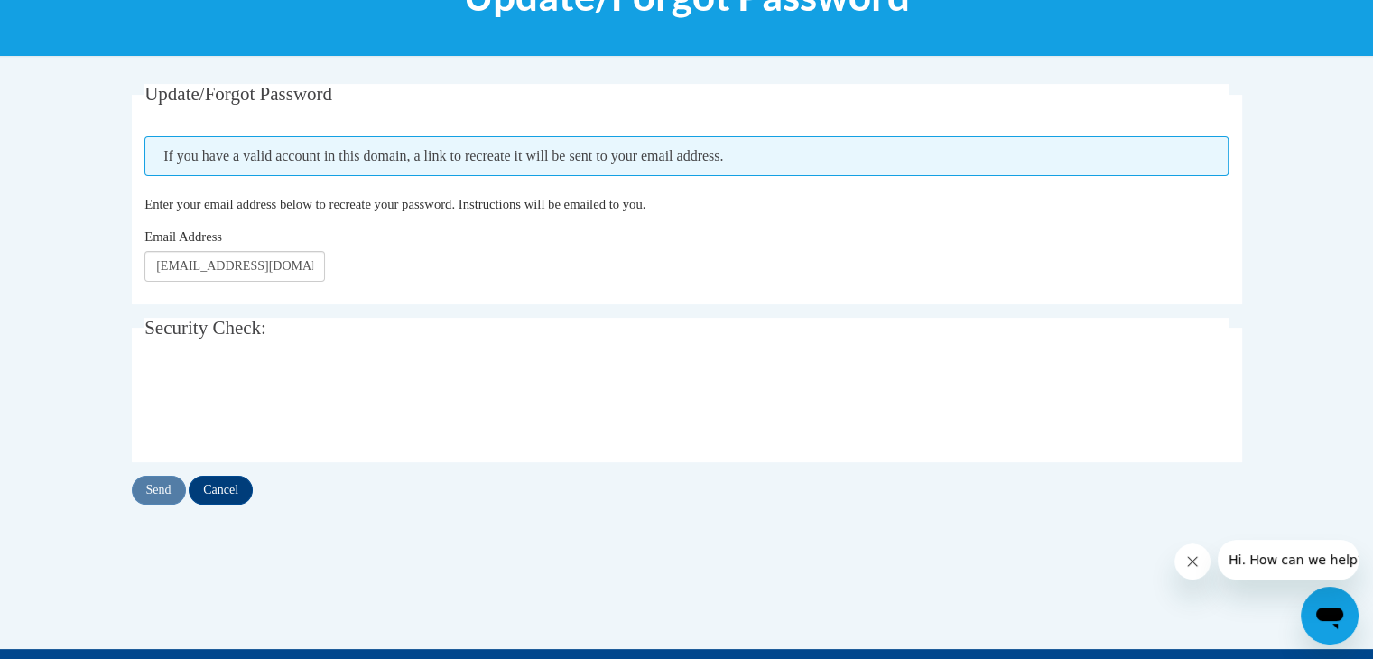 The width and height of the screenshot is (1373, 659). What do you see at coordinates (686, 156) in the screenshot?
I see `span: If you have a valid account in this domain, a link to recreate it will be sent to your email addr...` at bounding box center [686, 156].